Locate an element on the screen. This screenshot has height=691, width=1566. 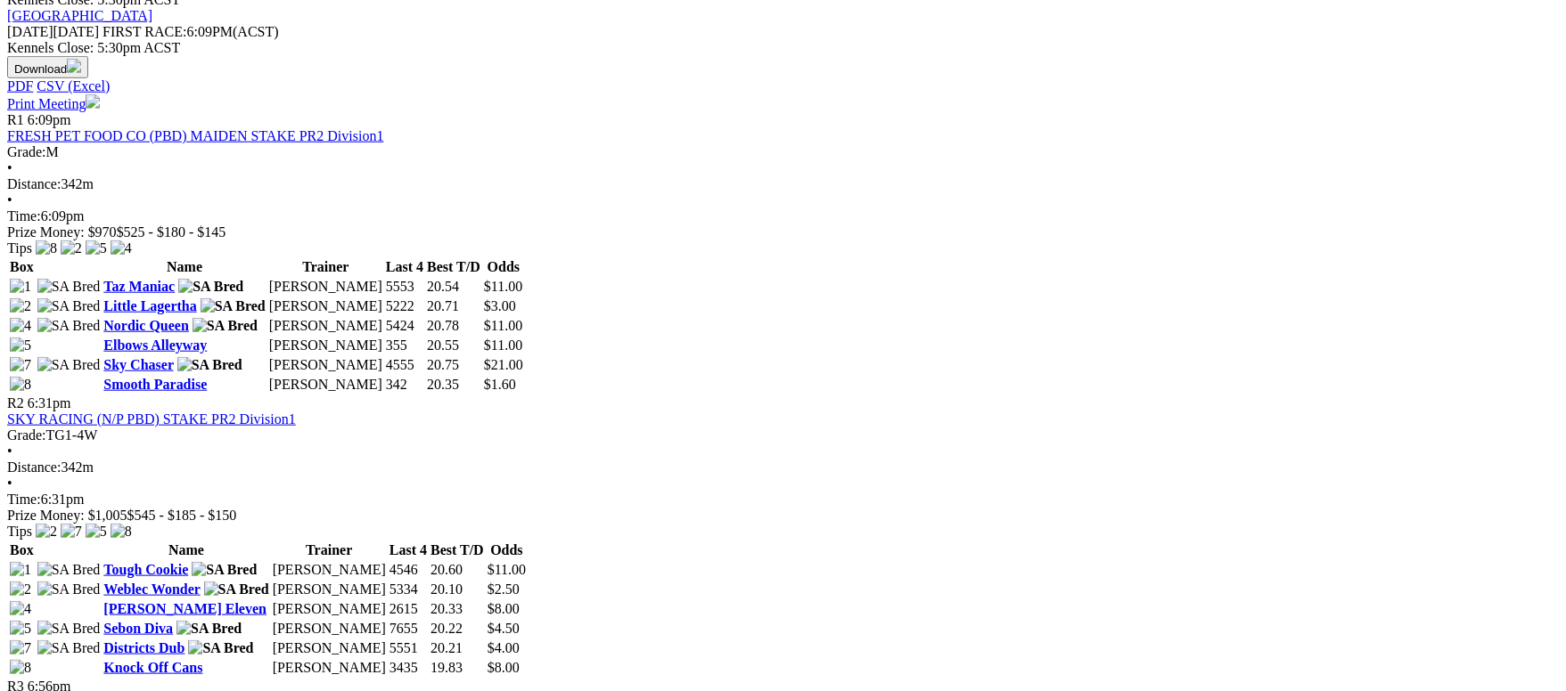
td: 20.21 is located at coordinates (457, 649).